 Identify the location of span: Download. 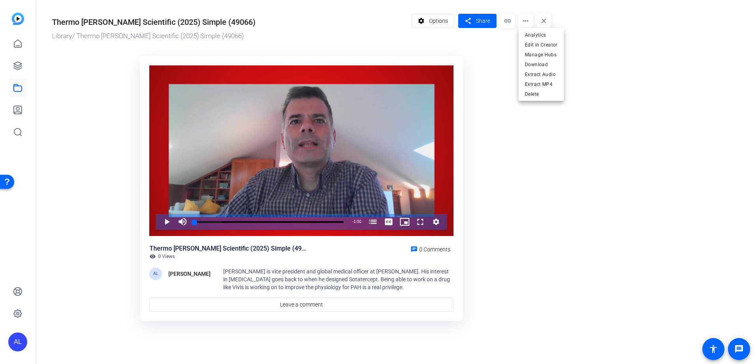
(541, 65).